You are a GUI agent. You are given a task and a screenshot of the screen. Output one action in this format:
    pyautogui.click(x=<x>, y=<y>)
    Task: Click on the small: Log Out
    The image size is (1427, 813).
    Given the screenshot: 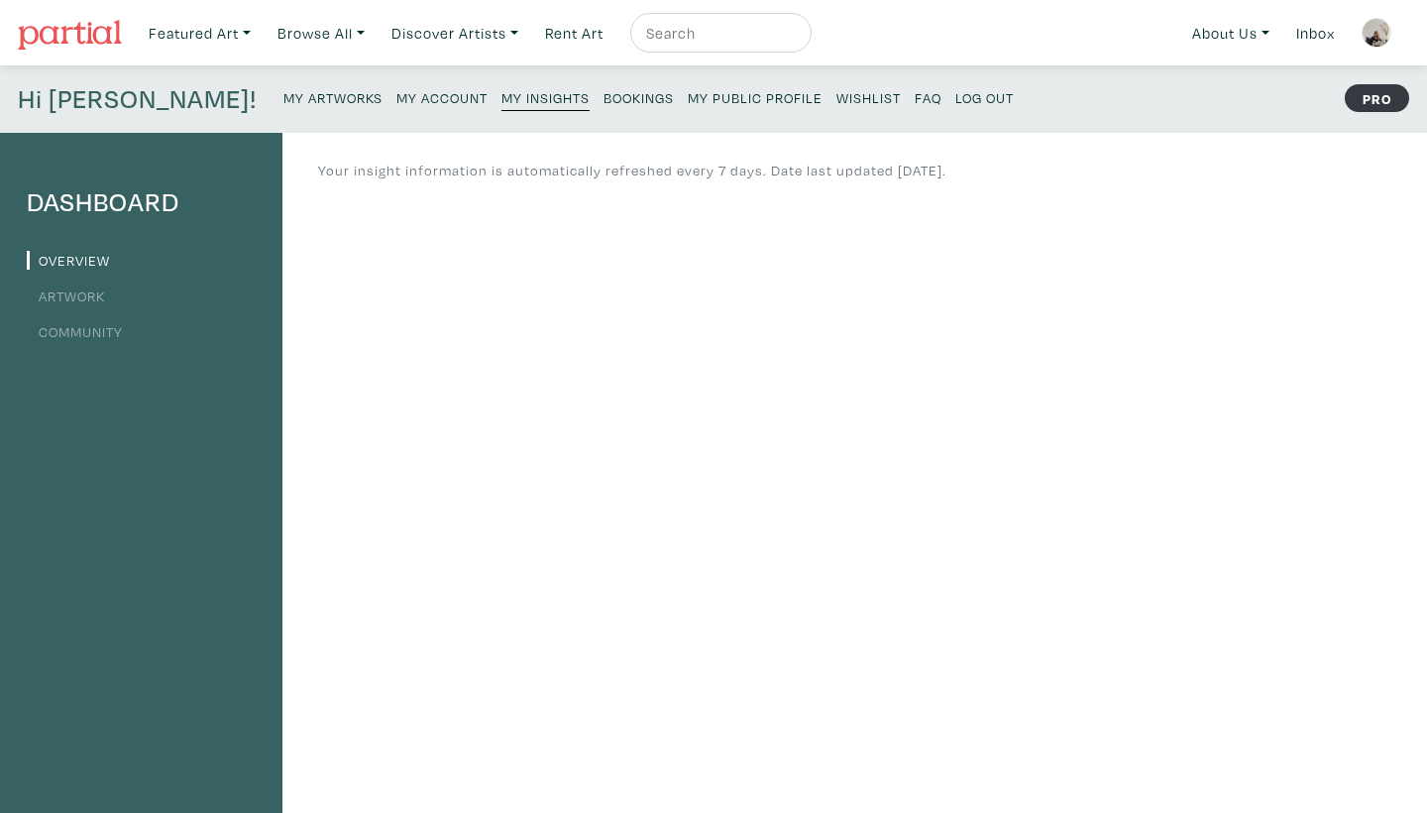 What is the action you would take?
    pyautogui.click(x=984, y=97)
    